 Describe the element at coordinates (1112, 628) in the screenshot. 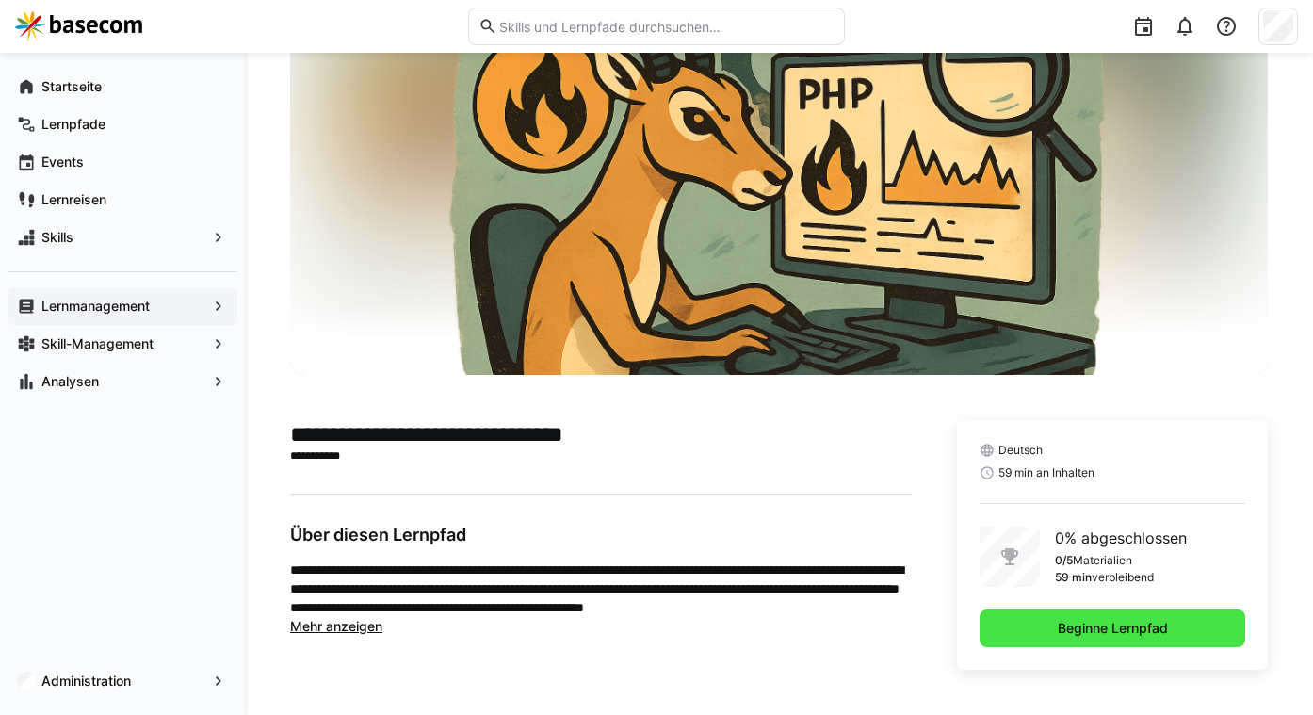

I see `button: Beginne Lernpfad` at that location.